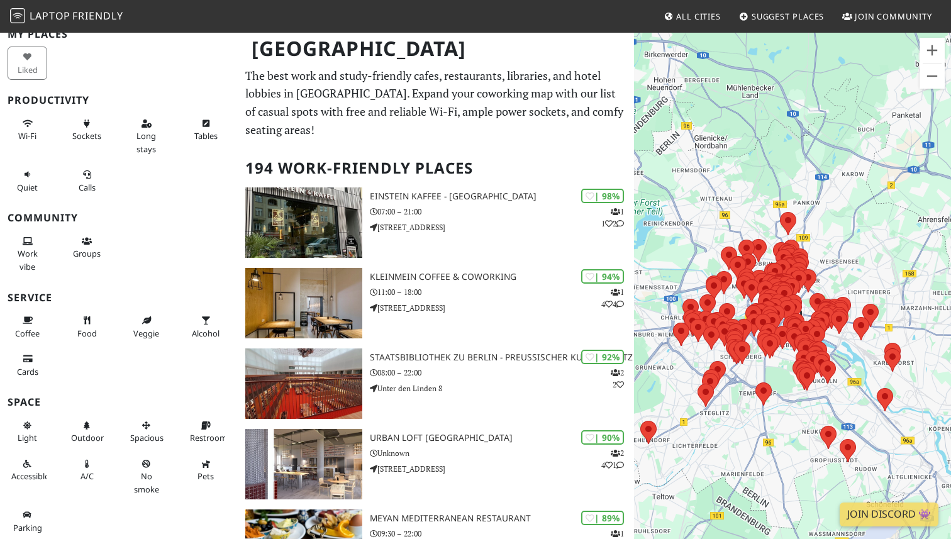  Describe the element at coordinates (146, 327) in the screenshot. I see `button: Veggie` at that location.